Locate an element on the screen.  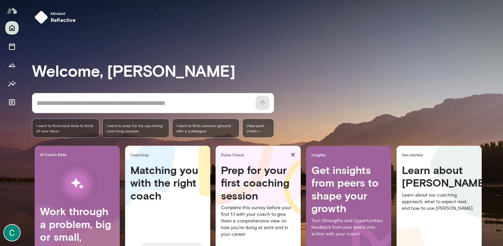
p: Turn Strengths and Opportunities feedback from your peers into action with your coach. is located at coordinates (349, 228).